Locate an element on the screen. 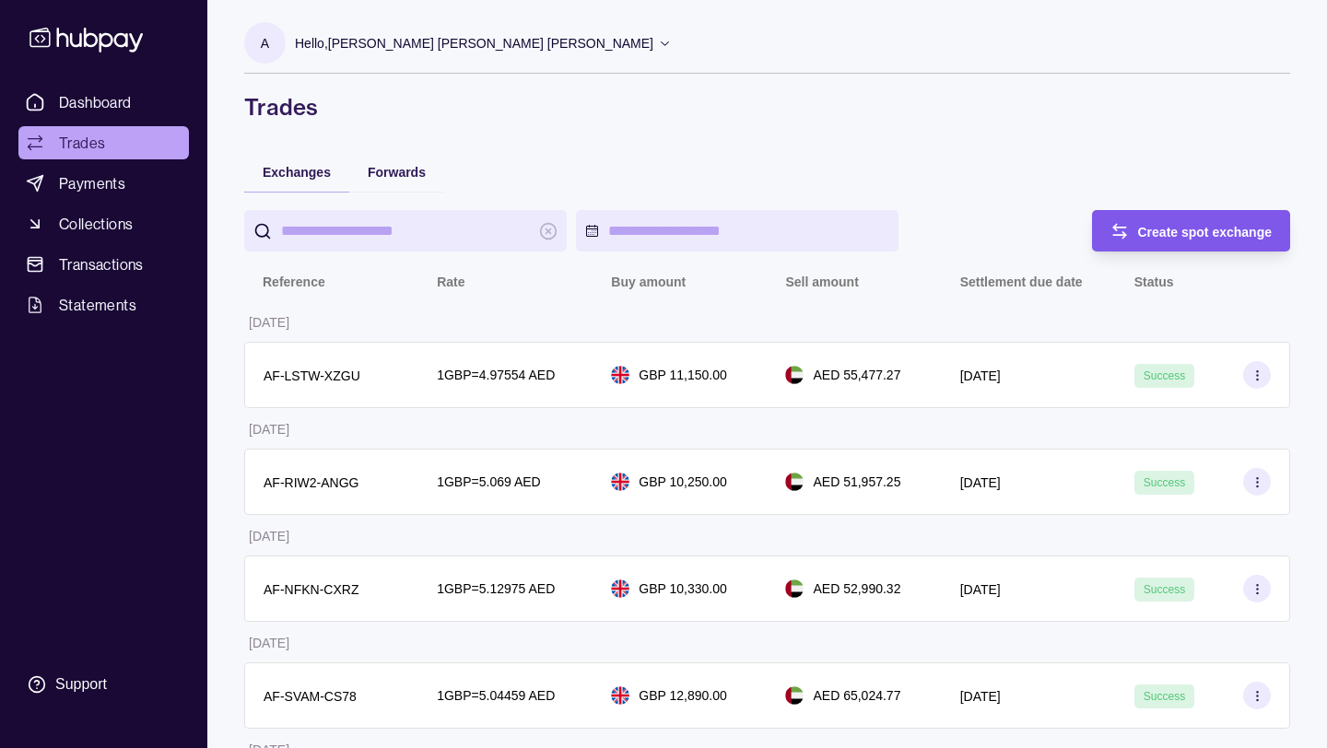  p: 1 GBP = 5.069 AED is located at coordinates (488, 482).